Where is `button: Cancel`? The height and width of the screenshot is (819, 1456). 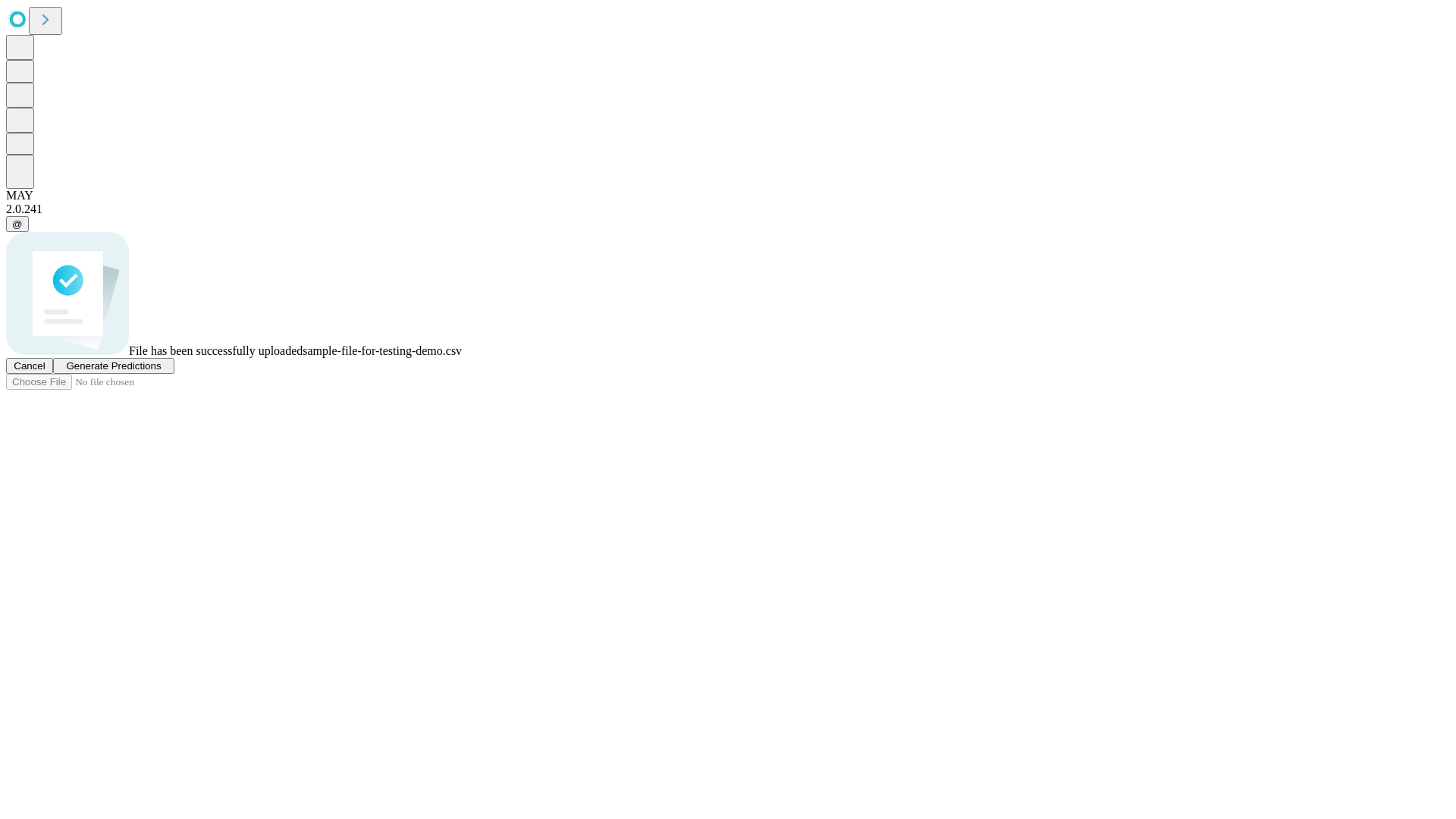 button: Cancel is located at coordinates (29, 366).